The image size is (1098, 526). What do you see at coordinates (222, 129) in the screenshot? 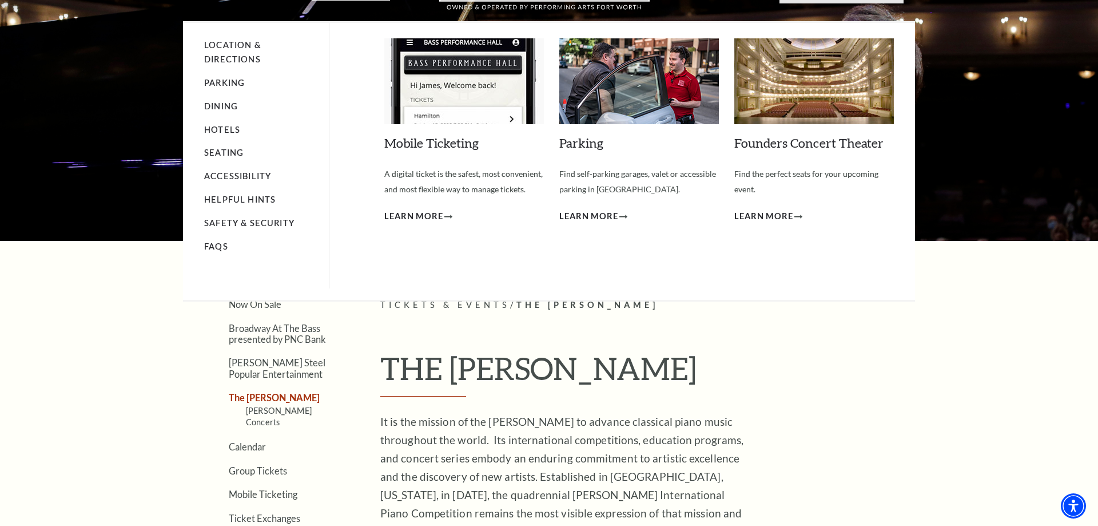
I see `a: Hotels` at bounding box center [222, 129].